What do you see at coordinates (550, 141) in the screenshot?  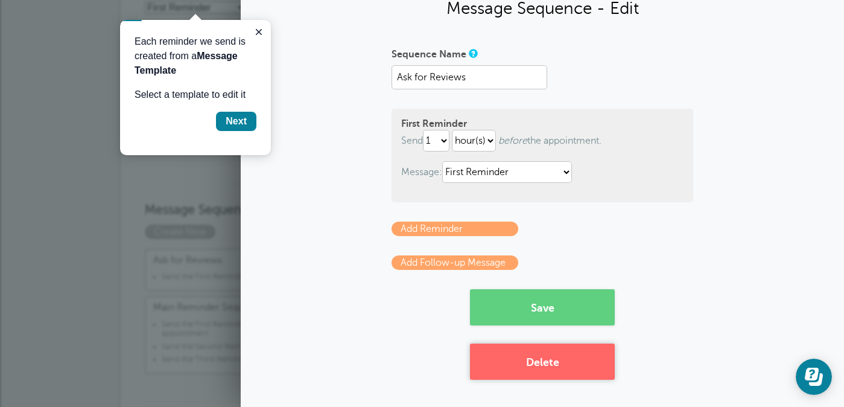 I see `span: the appointment.` at bounding box center [550, 141].